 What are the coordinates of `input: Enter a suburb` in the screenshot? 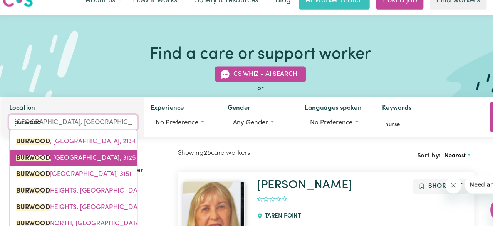 It's located at (71, 126).